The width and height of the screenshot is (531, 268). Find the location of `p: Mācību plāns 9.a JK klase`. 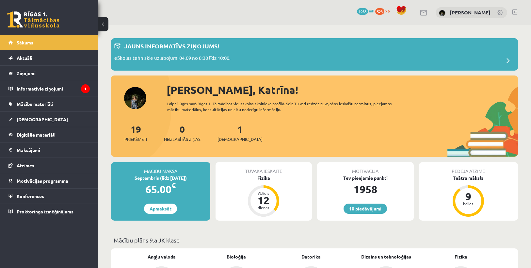

p: Mācību plāns 9.a JK klase is located at coordinates (315, 240).